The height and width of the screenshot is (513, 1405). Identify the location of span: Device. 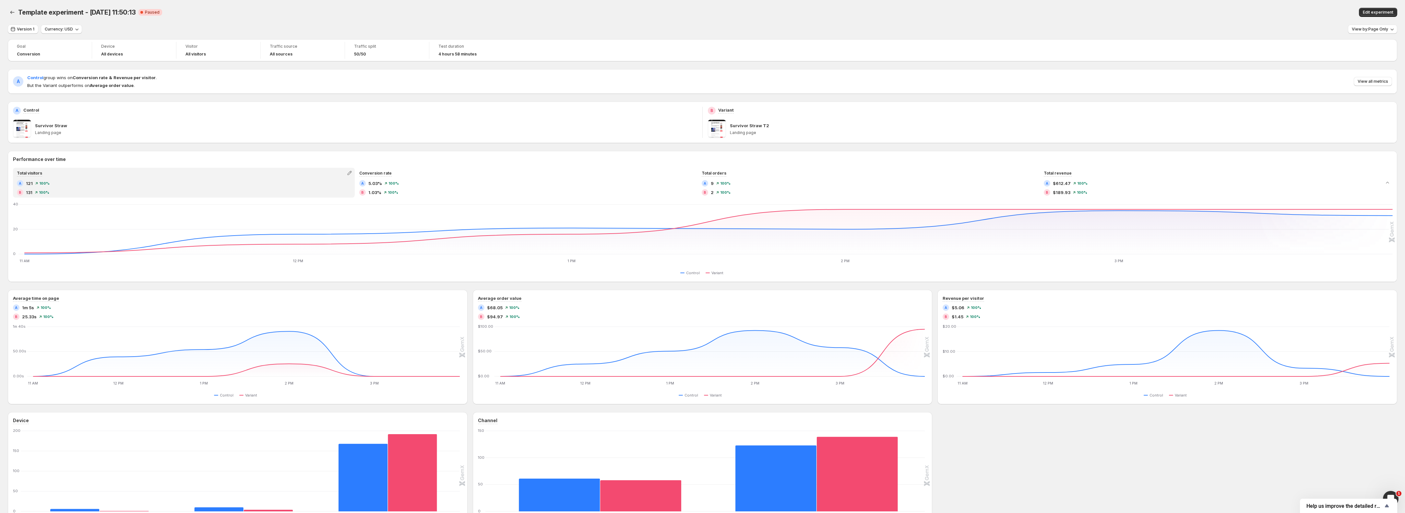
(134, 46).